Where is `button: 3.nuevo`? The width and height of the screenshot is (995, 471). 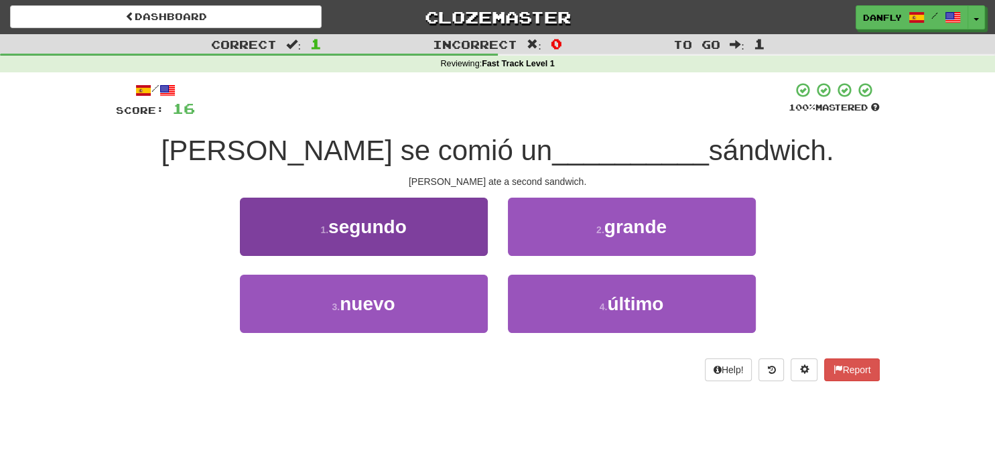 button: 3.nuevo is located at coordinates (364, 304).